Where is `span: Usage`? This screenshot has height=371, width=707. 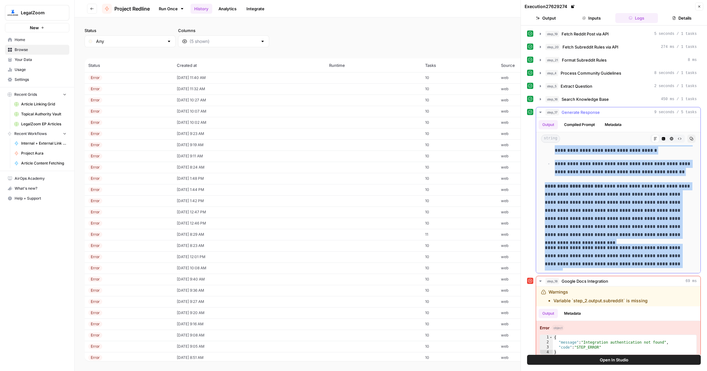
span: Usage is located at coordinates (40, 70).